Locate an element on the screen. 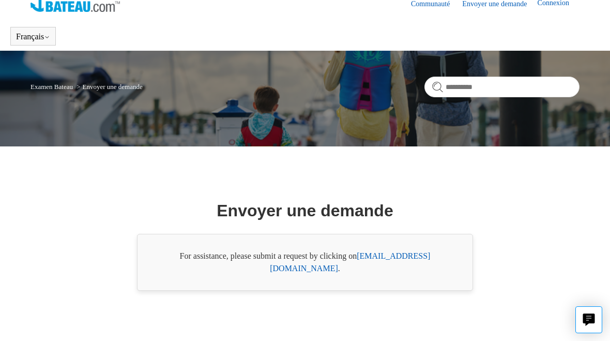 The width and height of the screenshot is (610, 341). button: Français is located at coordinates (33, 37).